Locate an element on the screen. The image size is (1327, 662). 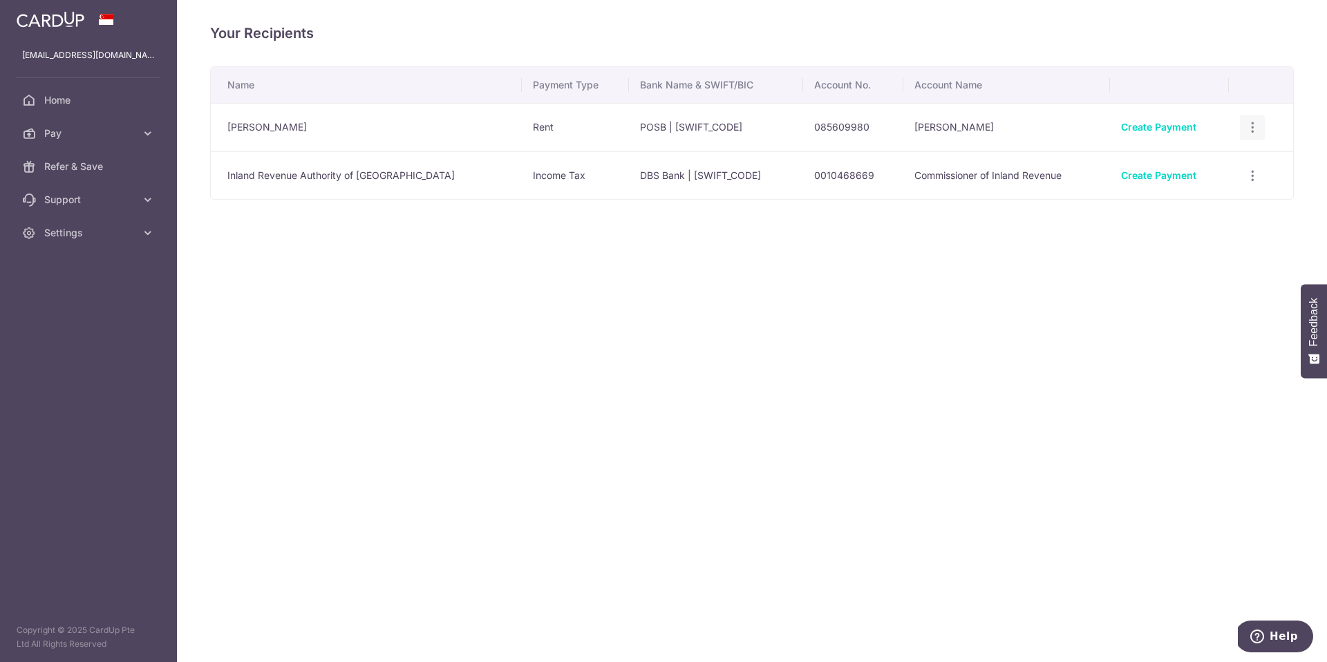
th: Name is located at coordinates (366, 85).